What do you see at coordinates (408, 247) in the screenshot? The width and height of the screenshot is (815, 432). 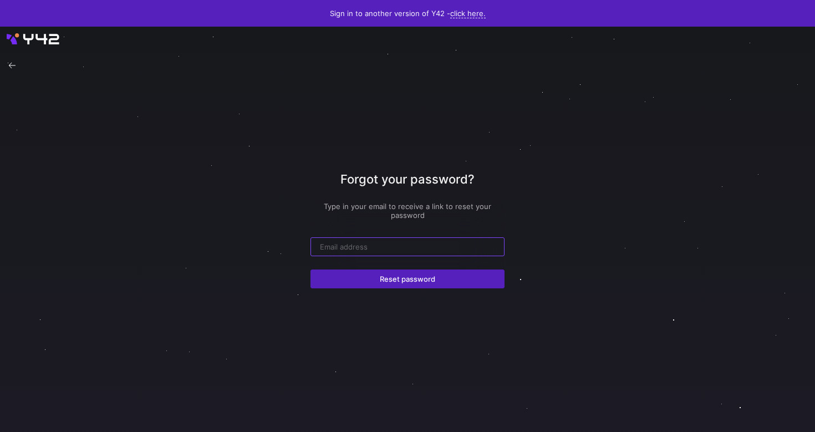 I see `input: Email address` at bounding box center [408, 247].